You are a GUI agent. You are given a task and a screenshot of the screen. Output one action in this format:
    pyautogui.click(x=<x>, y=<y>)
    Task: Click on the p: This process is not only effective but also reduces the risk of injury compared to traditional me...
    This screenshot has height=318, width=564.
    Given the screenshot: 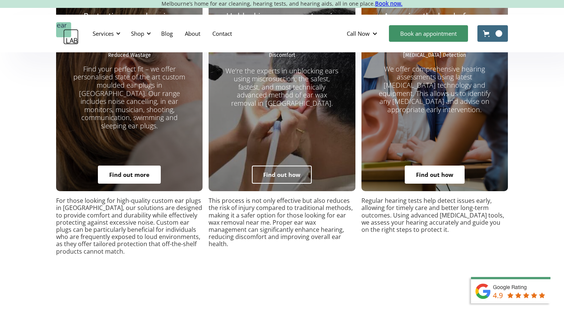 What is the action you would take?
    pyautogui.click(x=282, y=226)
    